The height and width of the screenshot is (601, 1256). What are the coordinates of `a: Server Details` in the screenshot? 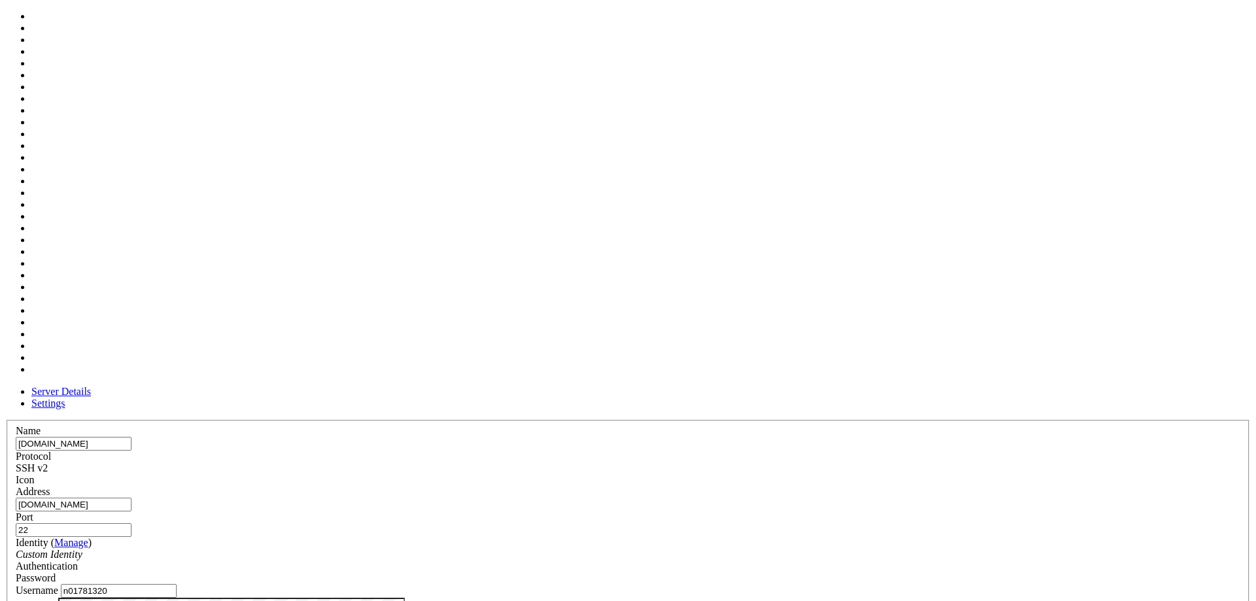 It's located at (61, 391).